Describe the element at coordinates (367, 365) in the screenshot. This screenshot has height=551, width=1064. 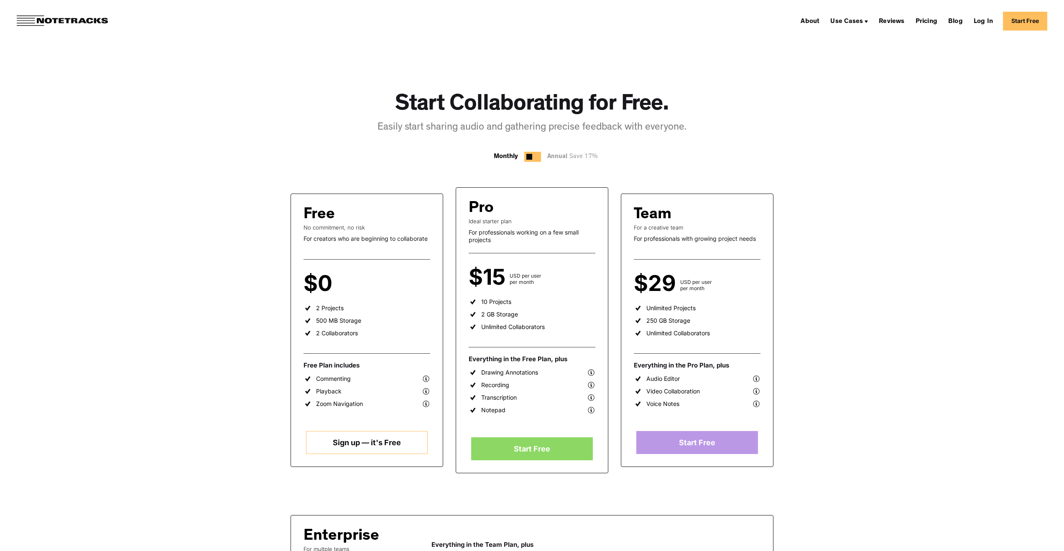
I see `div: Free Plan includes` at that location.